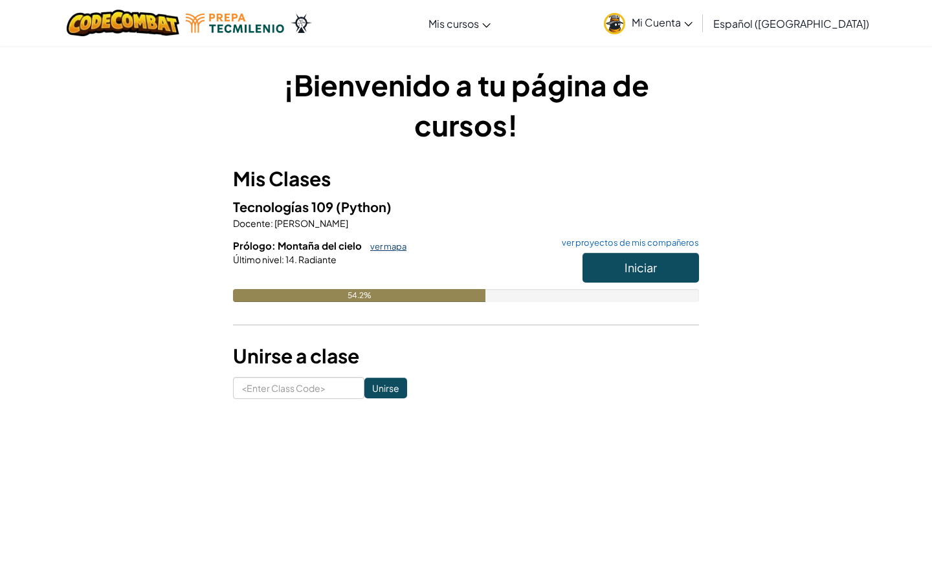 This screenshot has width=932, height=582. I want to click on input: <Enter Class Code>, so click(298, 388).